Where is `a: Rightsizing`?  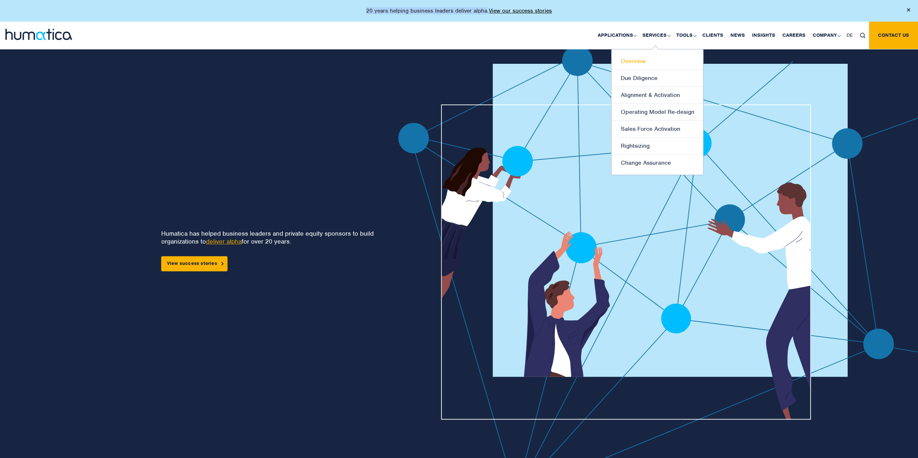
a: Rightsizing is located at coordinates (657, 146).